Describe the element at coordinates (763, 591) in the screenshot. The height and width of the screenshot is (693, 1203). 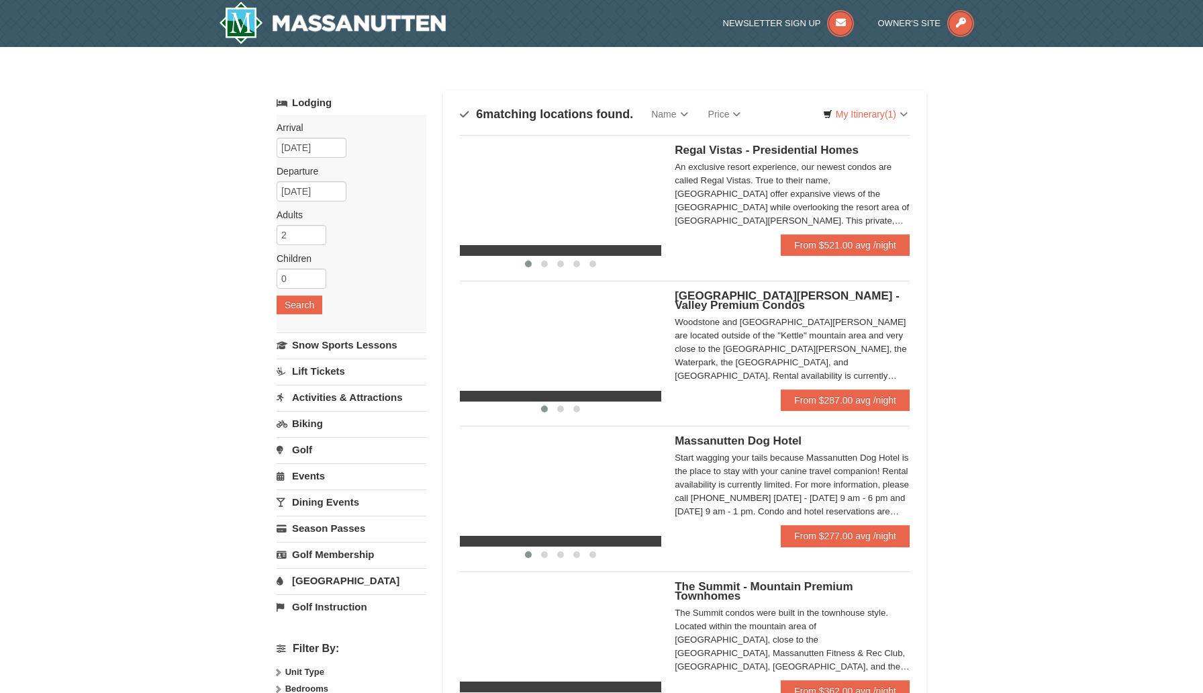
I see `span: The Summit - Mountain Premium Townhomes` at that location.